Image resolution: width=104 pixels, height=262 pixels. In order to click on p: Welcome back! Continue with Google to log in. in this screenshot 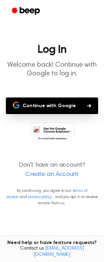, I will do `click(52, 70)`.